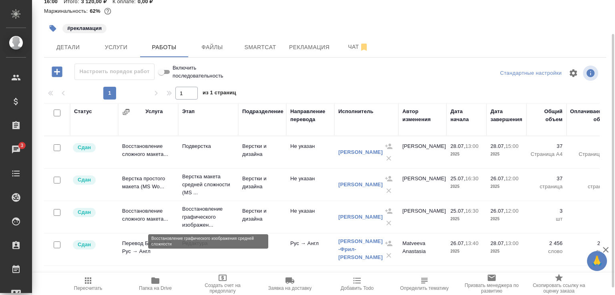  I want to click on span: Добавить Todo, so click(357, 289).